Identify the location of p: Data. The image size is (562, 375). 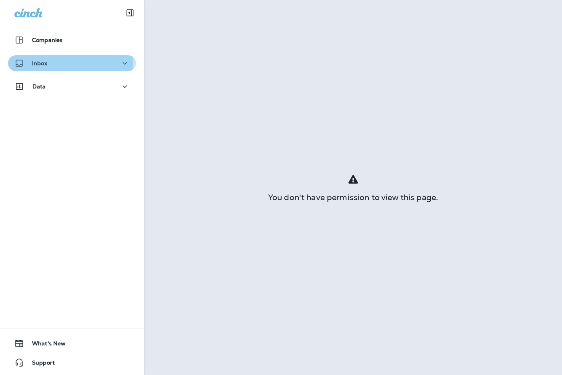
(39, 86).